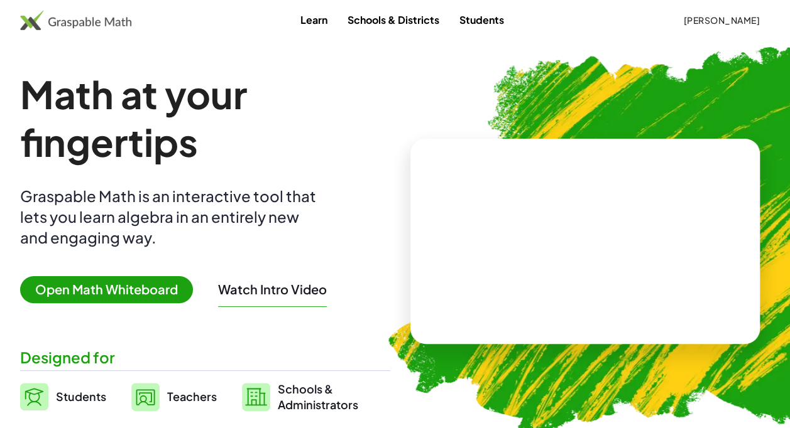 Image resolution: width=790 pixels, height=428 pixels. I want to click on div: Designed for, so click(205, 357).